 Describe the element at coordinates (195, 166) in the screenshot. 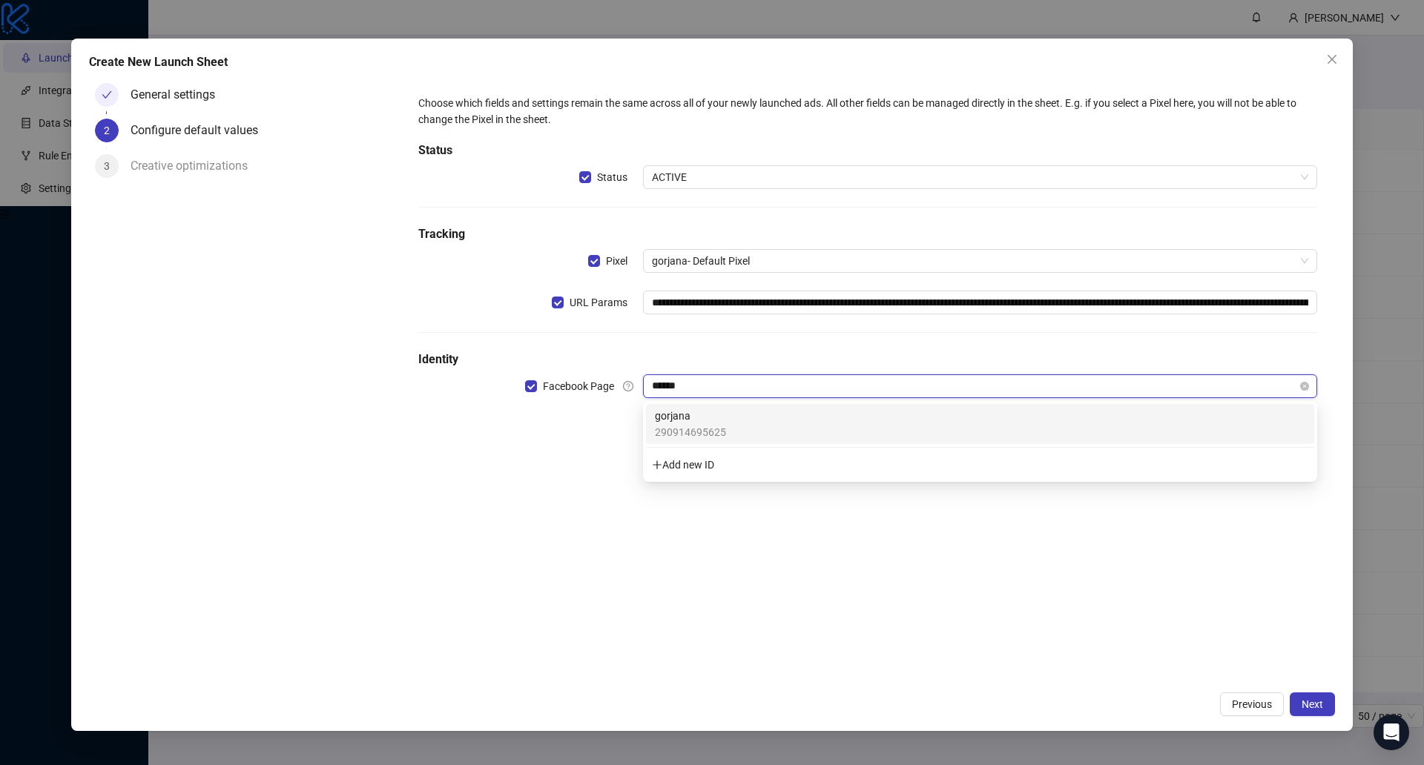

I see `div: Creative optimizations` at that location.